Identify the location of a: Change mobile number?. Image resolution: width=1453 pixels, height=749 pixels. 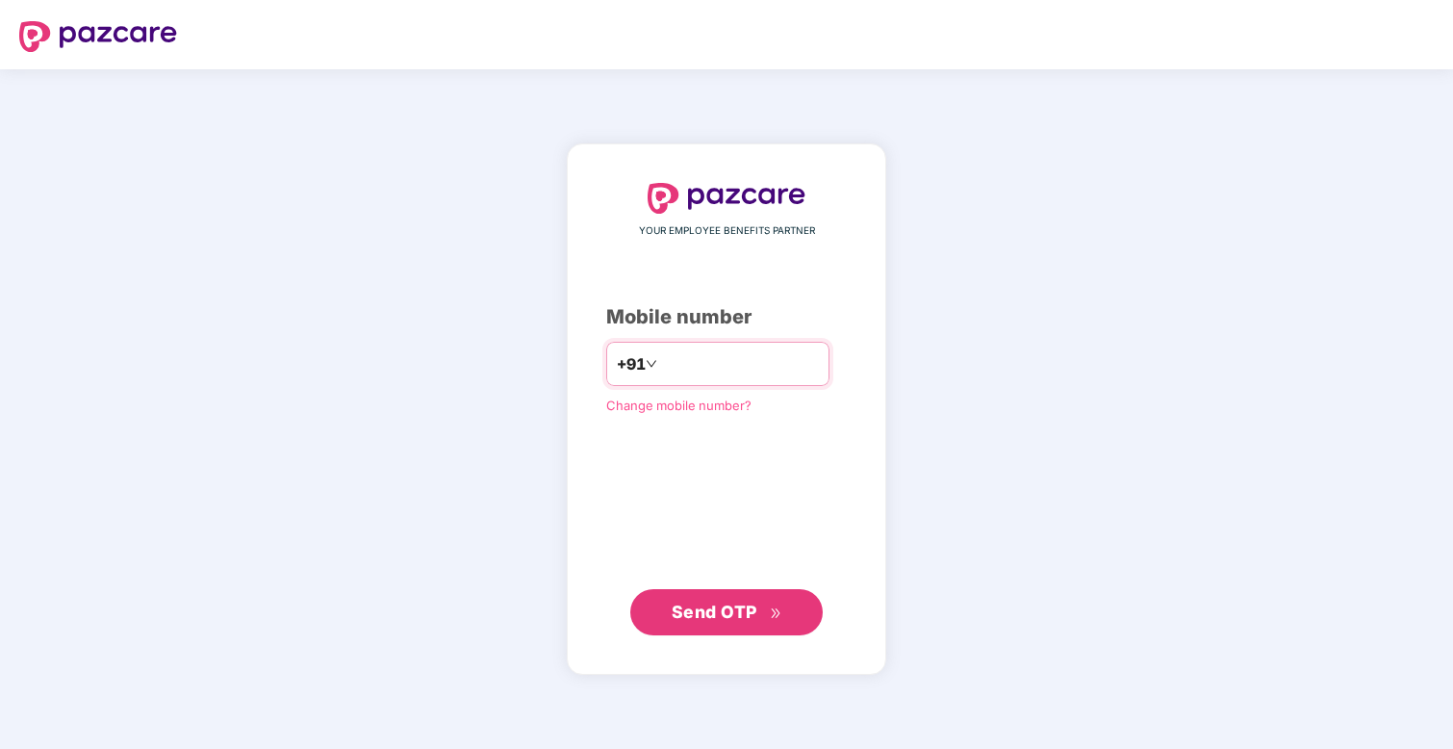
(678, 405).